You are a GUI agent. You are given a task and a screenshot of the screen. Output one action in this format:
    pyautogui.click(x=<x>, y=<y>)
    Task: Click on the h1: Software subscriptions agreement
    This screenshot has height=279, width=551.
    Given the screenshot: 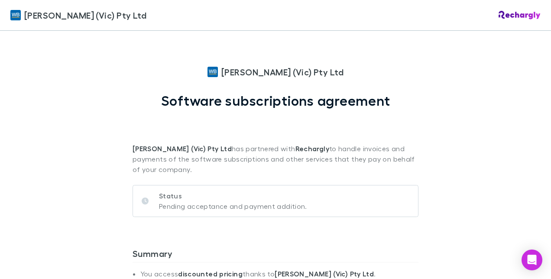 What is the action you would take?
    pyautogui.click(x=276, y=101)
    